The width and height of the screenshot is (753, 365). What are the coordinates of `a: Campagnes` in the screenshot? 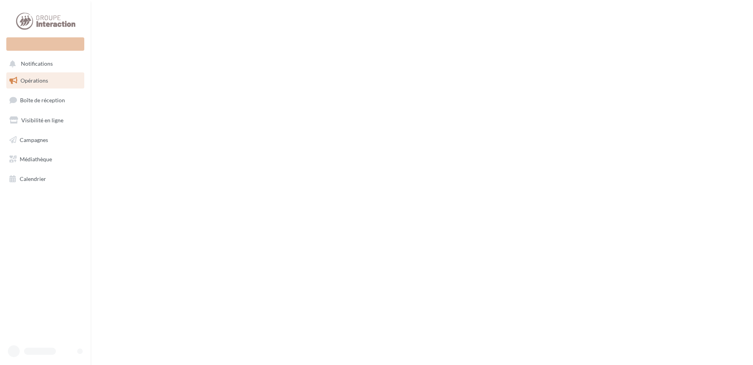 It's located at (45, 140).